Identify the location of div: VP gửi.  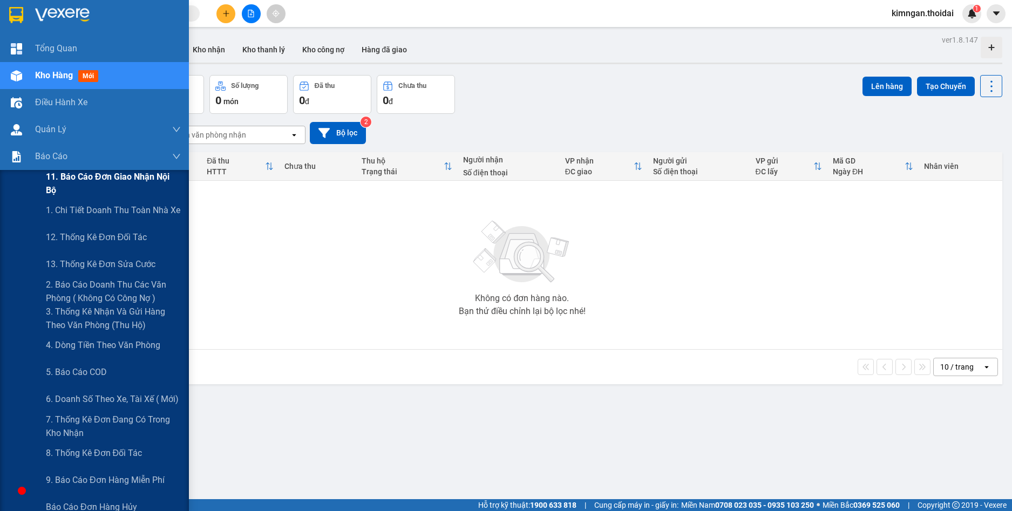
(784, 161).